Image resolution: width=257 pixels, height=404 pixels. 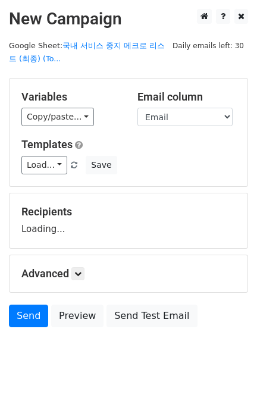 What do you see at coordinates (47, 144) in the screenshot?
I see `a: Templates` at bounding box center [47, 144].